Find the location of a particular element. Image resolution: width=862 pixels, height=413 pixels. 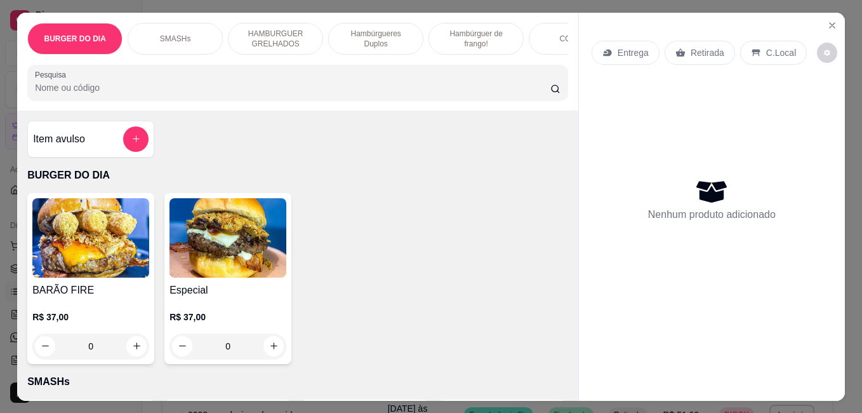

label: Pesquisa is located at coordinates (53, 74).